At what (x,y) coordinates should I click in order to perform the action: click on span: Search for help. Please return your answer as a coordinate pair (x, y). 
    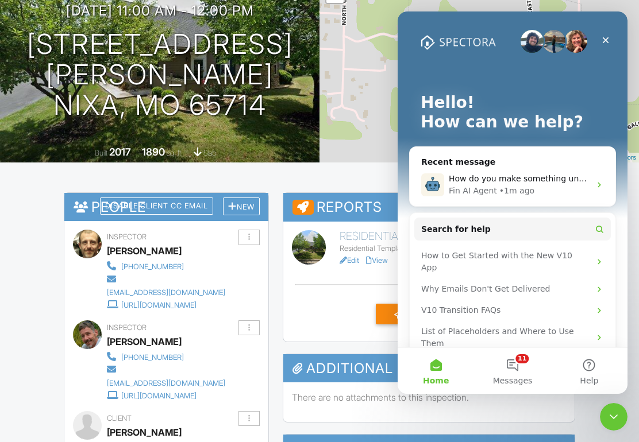
    Looking at the image, I should click on (58, 218).